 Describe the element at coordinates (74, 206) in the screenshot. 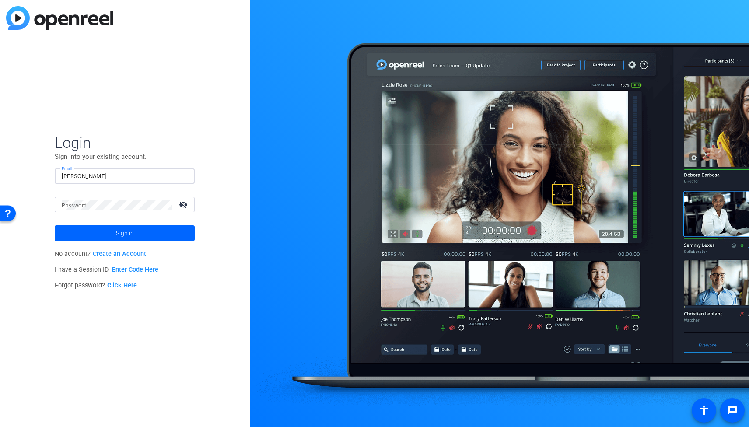

I see `mat-label: Password` at that location.